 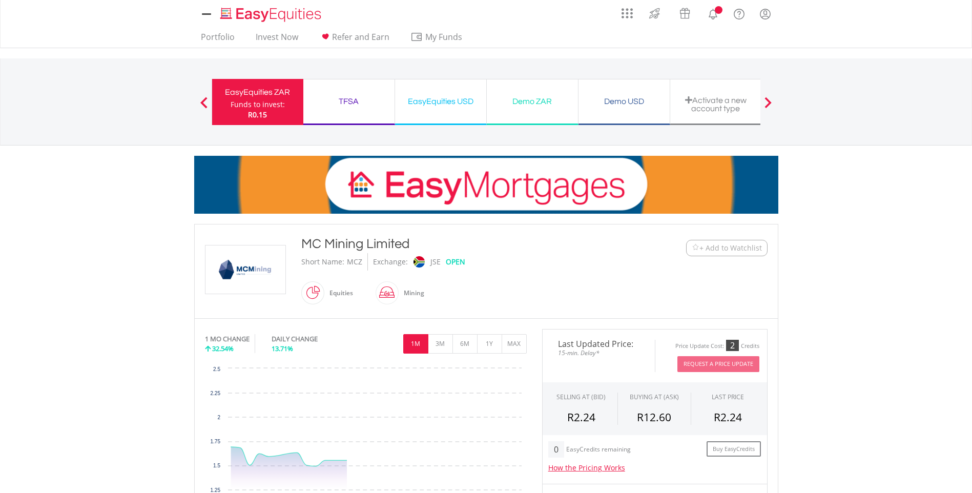 What do you see at coordinates (257, 114) in the screenshot?
I see `span: R0.15` at bounding box center [257, 114].